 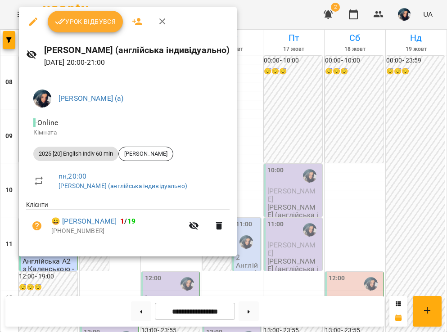 I want to click on span: 1, so click(x=122, y=221).